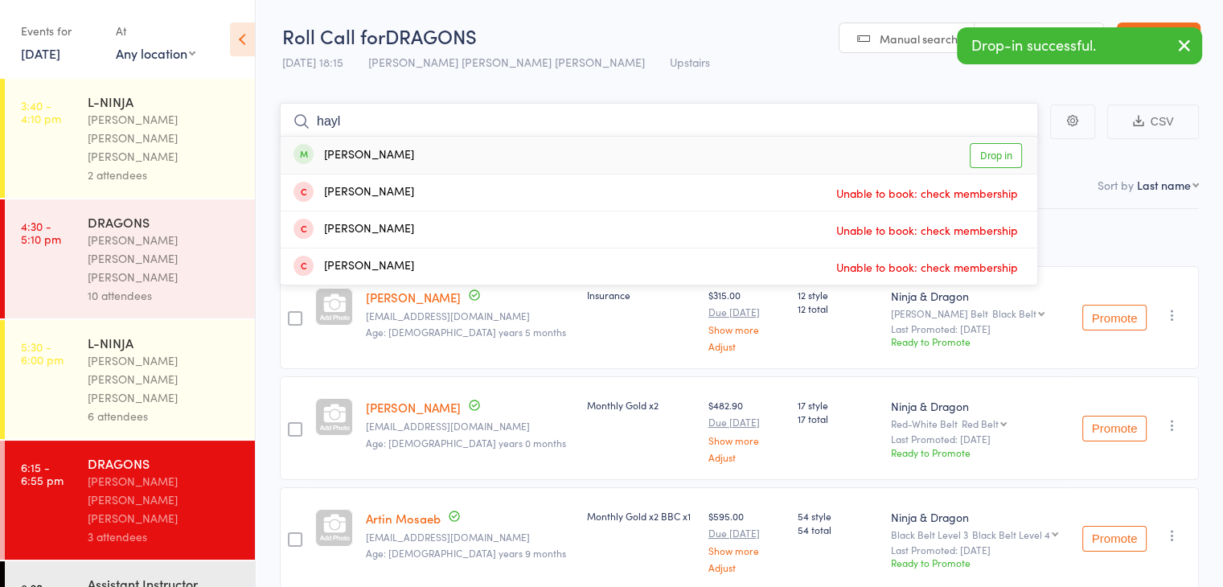 The width and height of the screenshot is (1223, 587). Describe the element at coordinates (164, 175) in the screenshot. I see `div: 2 attendees` at that location.